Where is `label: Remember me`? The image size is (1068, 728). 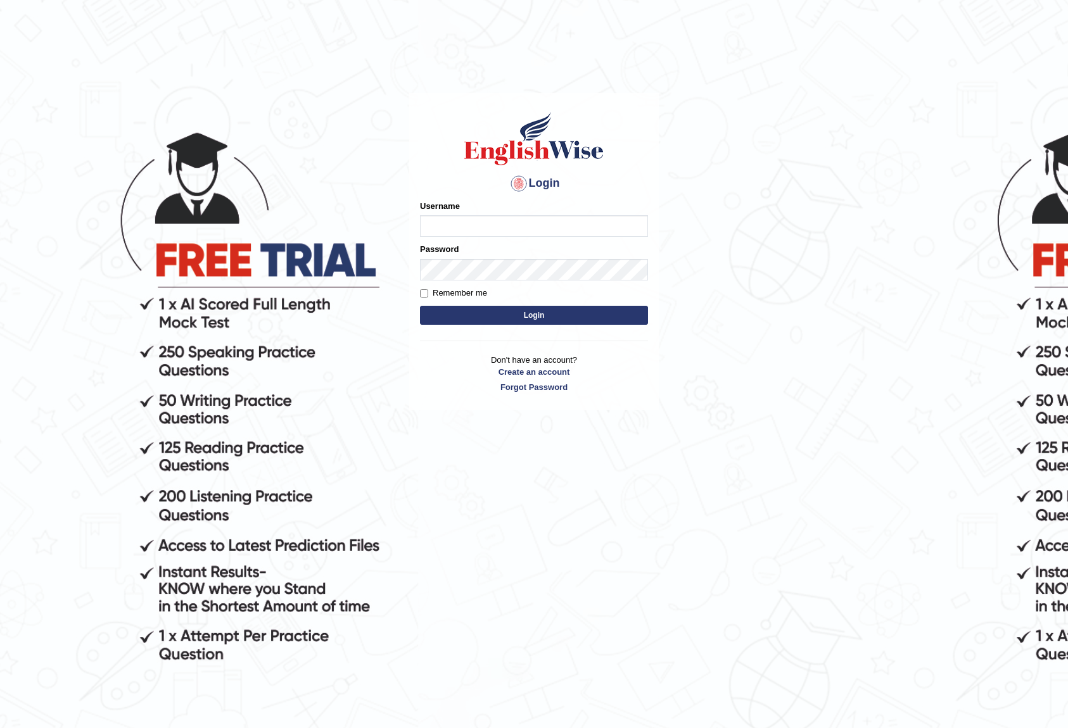 label: Remember me is located at coordinates (454, 293).